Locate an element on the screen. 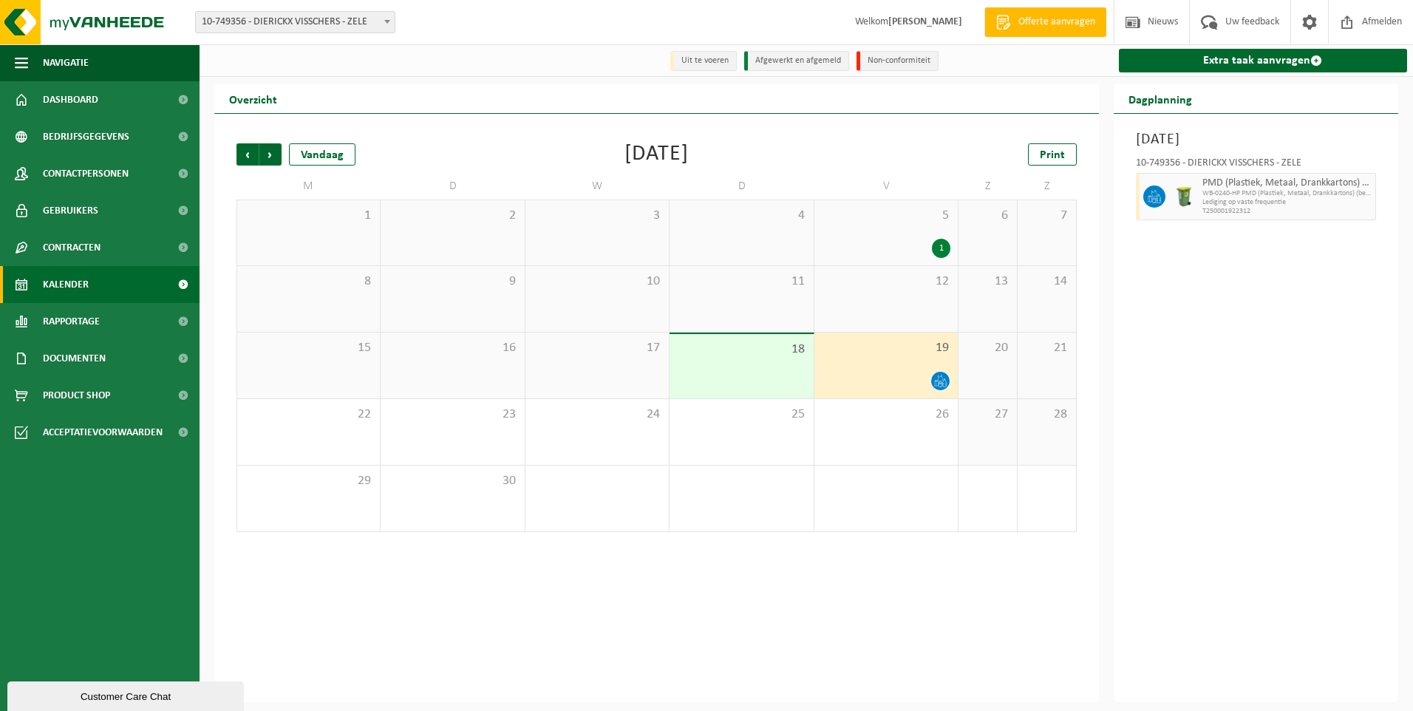  img: WB-0240-HPE-GN-50 is located at coordinates (1184, 197).